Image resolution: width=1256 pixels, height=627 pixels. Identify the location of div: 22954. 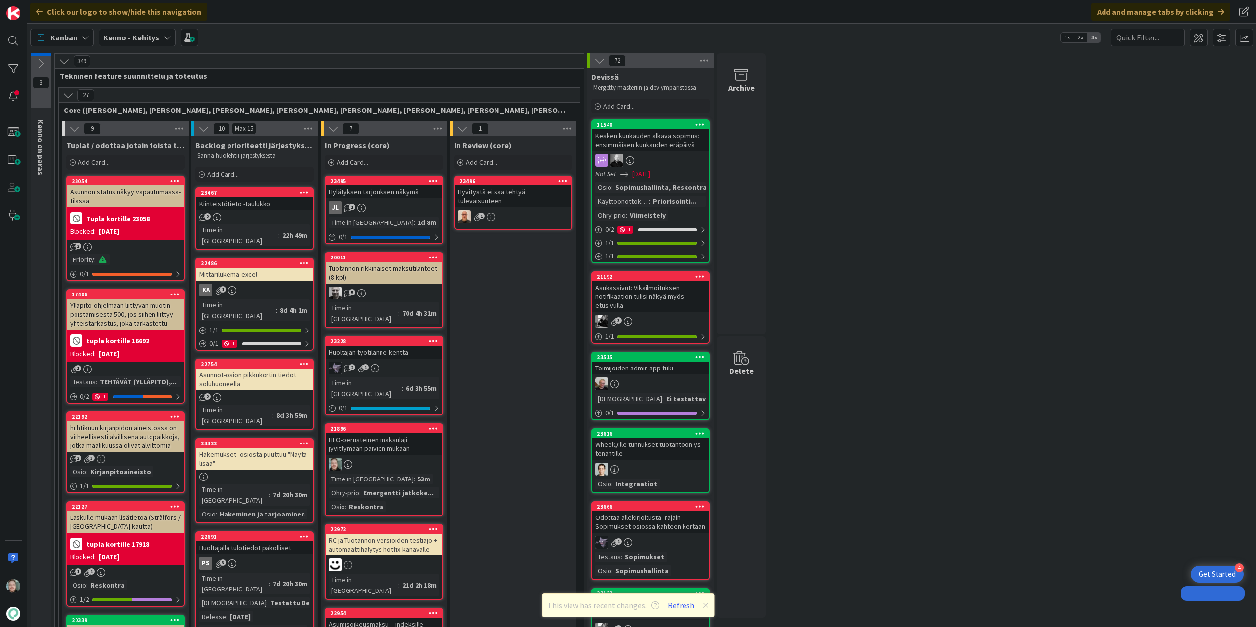
(386, 613).